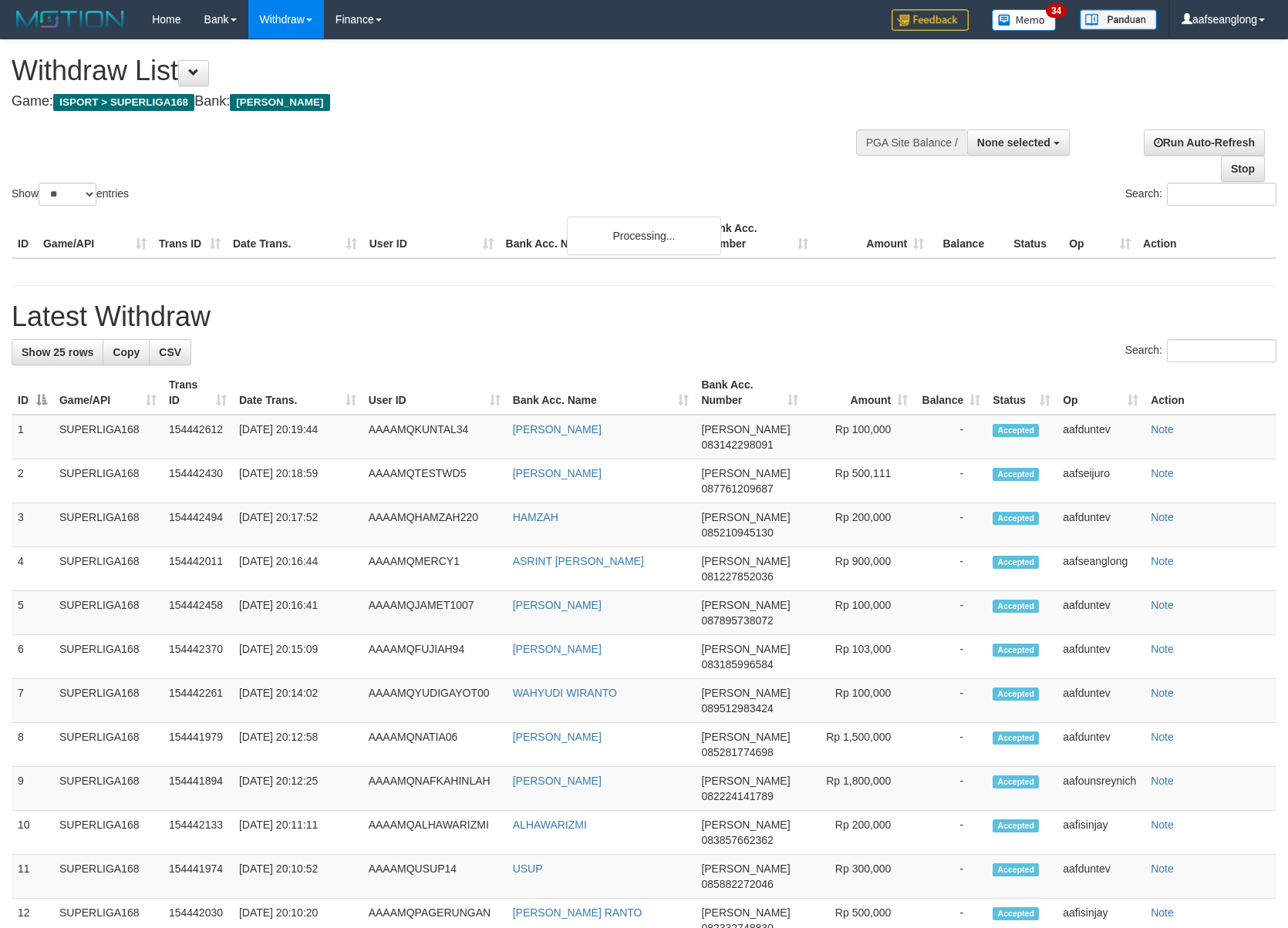 The image size is (1288, 928). I want to click on td: AAAAMQUSUP14, so click(435, 876).